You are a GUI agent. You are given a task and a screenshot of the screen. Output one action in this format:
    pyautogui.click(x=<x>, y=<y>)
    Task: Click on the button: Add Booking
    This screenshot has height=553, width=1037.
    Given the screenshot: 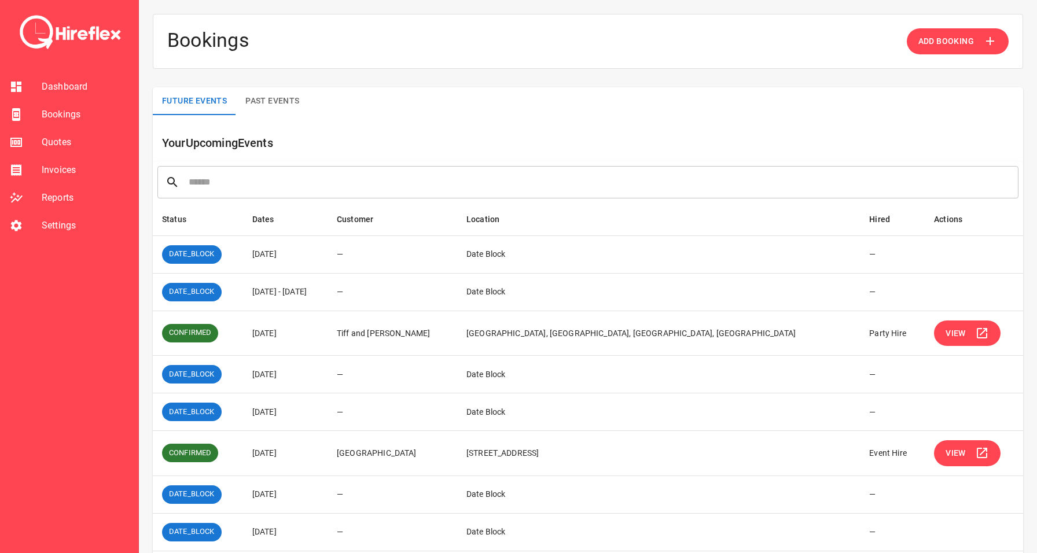 What is the action you would take?
    pyautogui.click(x=957, y=41)
    